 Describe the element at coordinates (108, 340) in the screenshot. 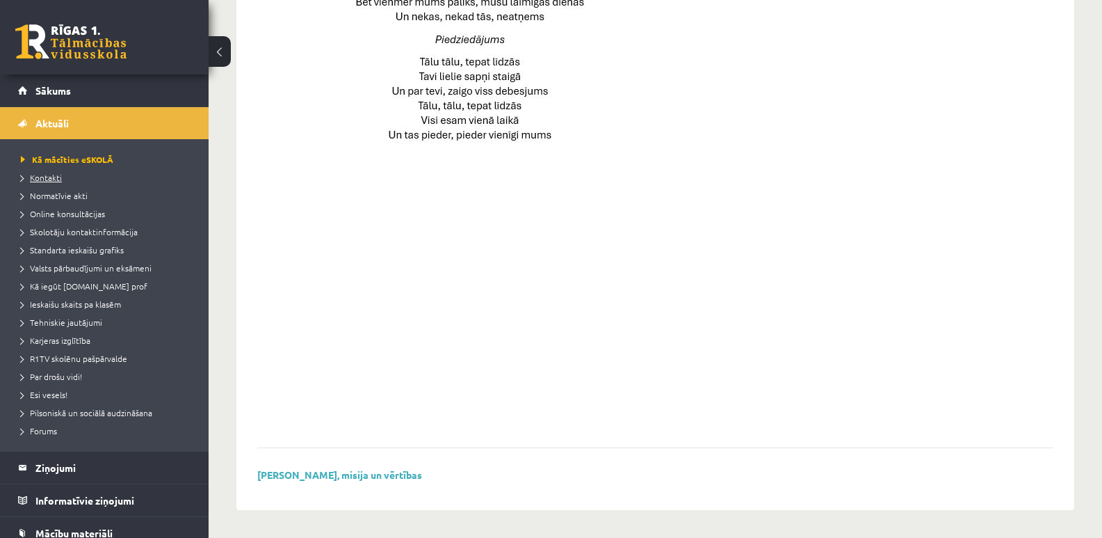

I see `a: Karjeras izglītība` at that location.